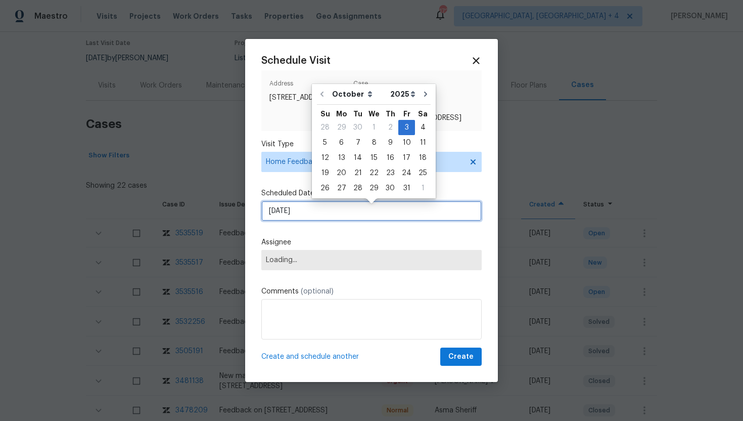 Image resolution: width=743 pixels, height=421 pixels. Describe the element at coordinates (406, 158) in the screenshot. I see `div: 17` at that location.